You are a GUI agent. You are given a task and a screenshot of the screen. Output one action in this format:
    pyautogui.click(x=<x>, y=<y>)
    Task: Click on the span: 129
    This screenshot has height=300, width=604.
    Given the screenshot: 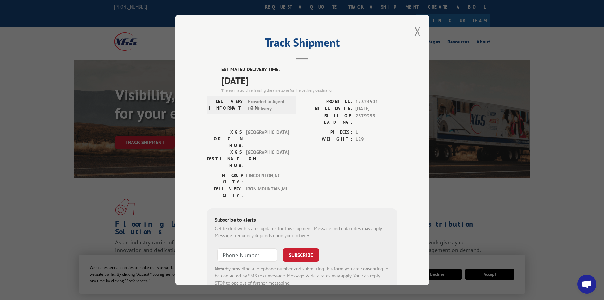 What is the action you would take?
    pyautogui.click(x=376, y=139)
    